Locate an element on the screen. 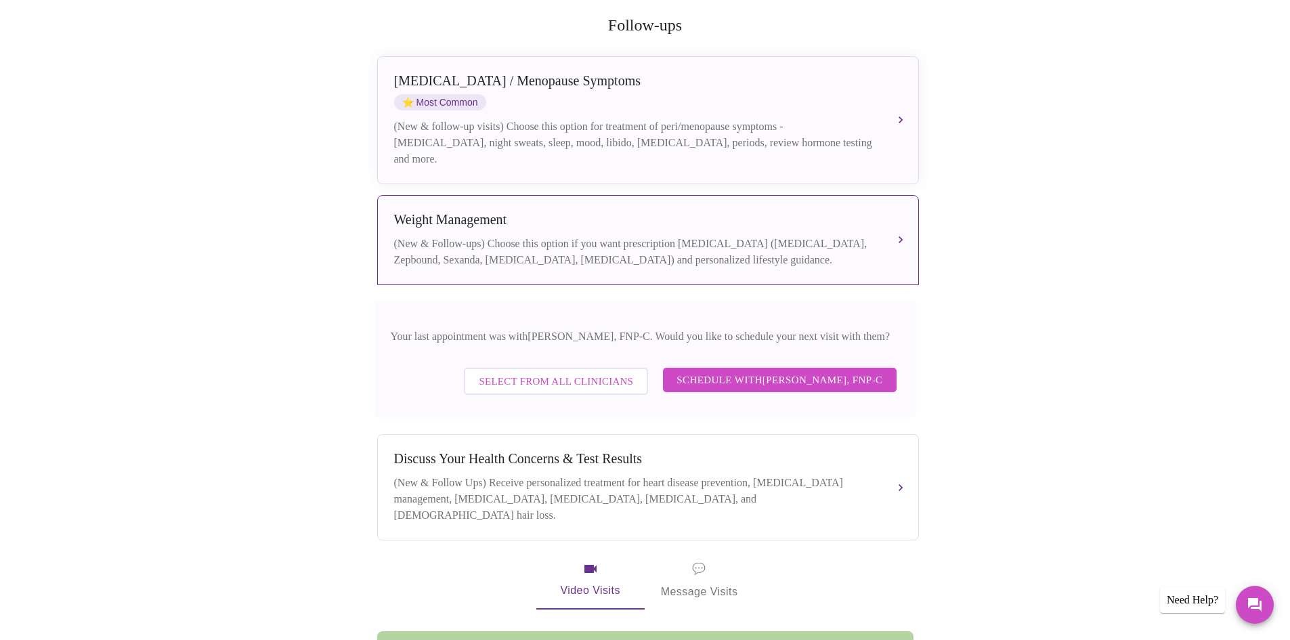 This screenshot has width=1290, height=640. span: Most Common is located at coordinates (440, 102).